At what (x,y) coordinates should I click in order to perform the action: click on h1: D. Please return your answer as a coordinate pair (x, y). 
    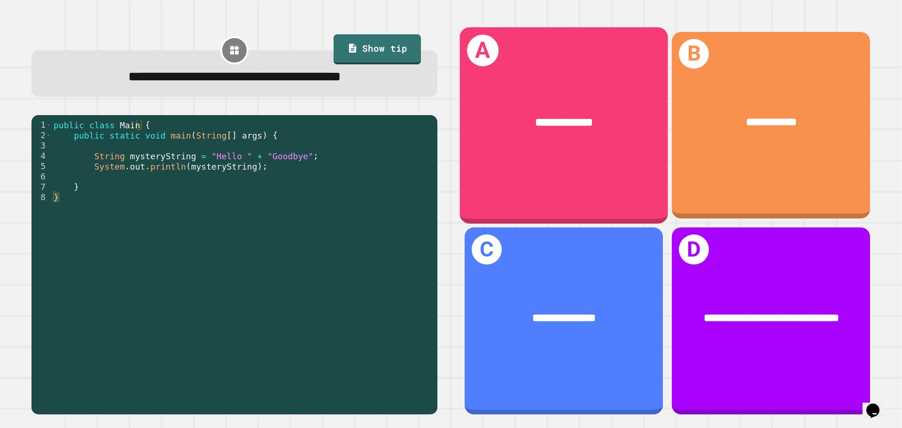
    Looking at the image, I should click on (694, 249).